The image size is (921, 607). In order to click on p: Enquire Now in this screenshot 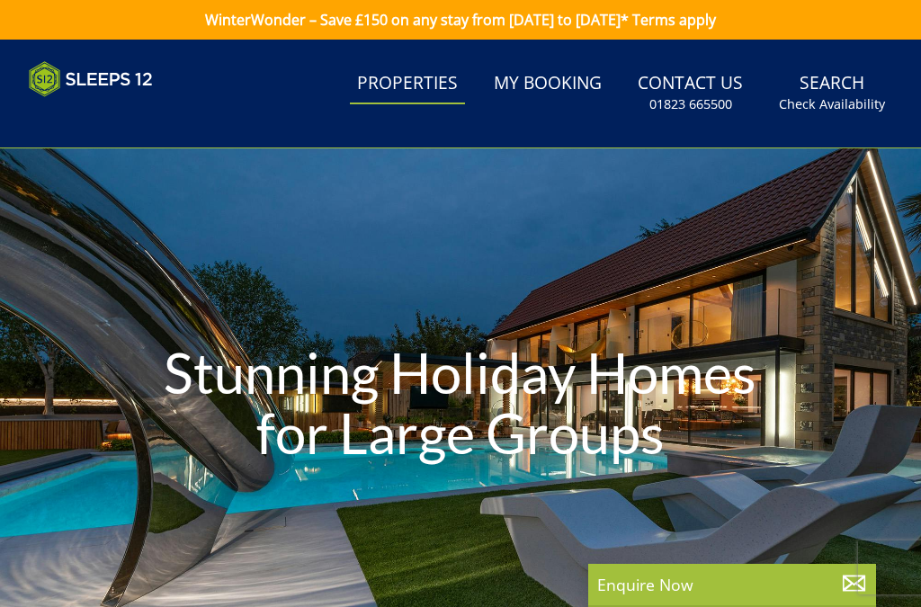, I will do `click(732, 585)`.